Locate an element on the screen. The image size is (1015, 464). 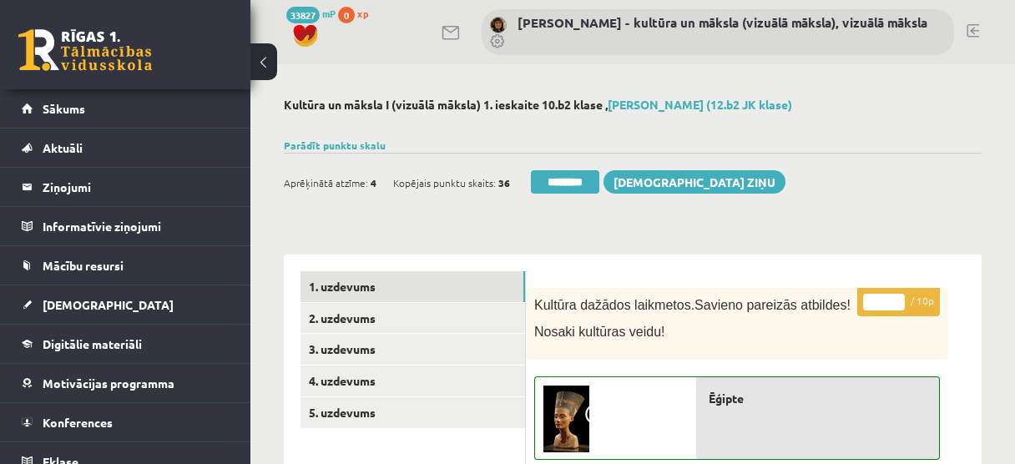
legend: Ziņojumi is located at coordinates (136, 187).